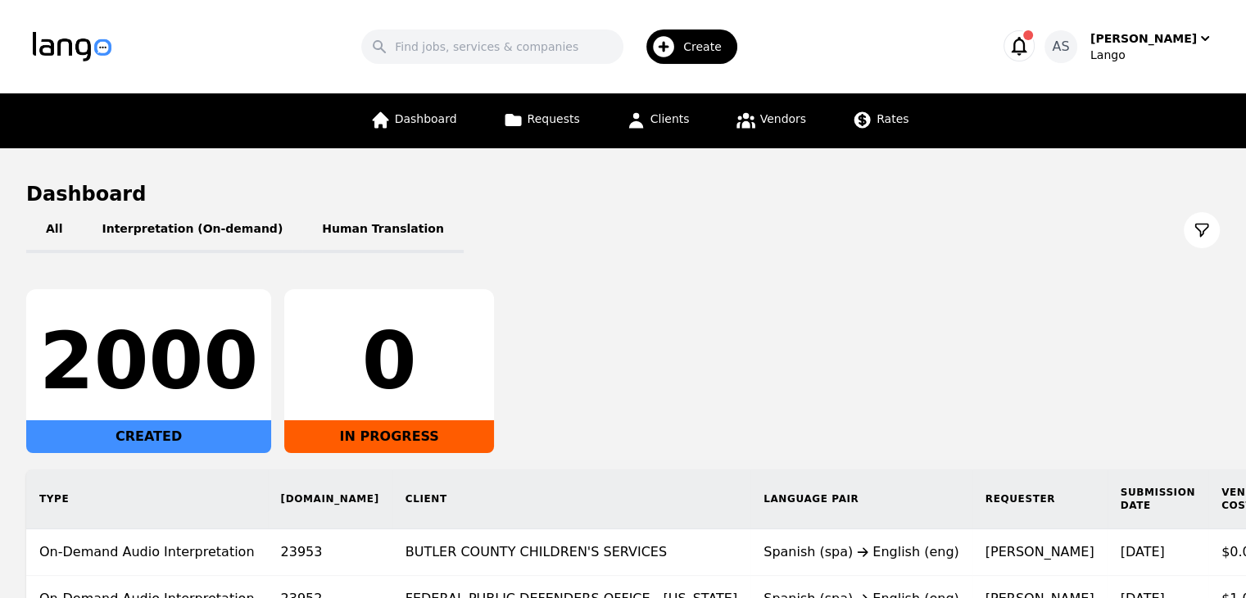 The width and height of the screenshot is (1246, 598). Describe the element at coordinates (1060, 47) in the screenshot. I see `span: AS` at that location.